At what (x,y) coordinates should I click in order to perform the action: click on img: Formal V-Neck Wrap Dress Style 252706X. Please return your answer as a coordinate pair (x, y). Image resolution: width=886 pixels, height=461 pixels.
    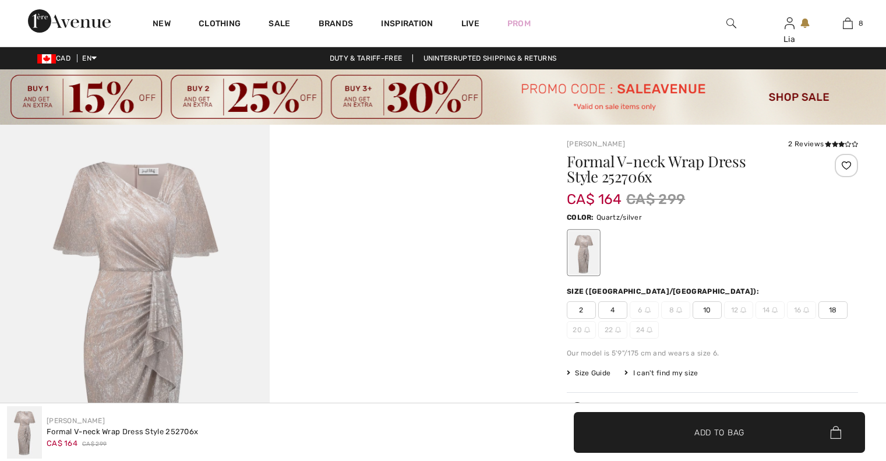
    Looking at the image, I should click on (24, 432).